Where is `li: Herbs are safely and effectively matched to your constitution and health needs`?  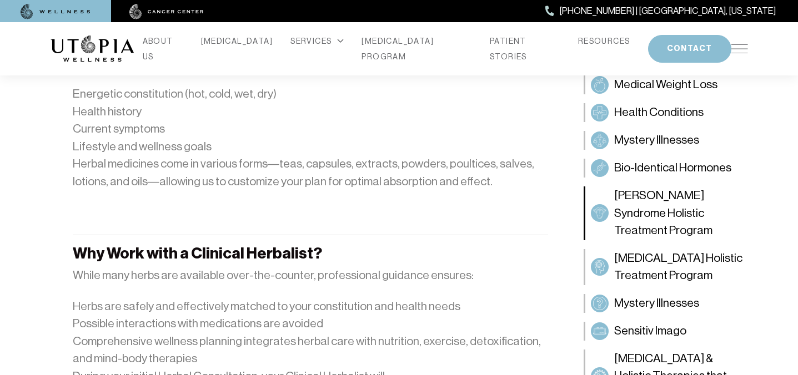 li: Herbs are safely and effectively matched to your constitution and health needs is located at coordinates (310, 307).